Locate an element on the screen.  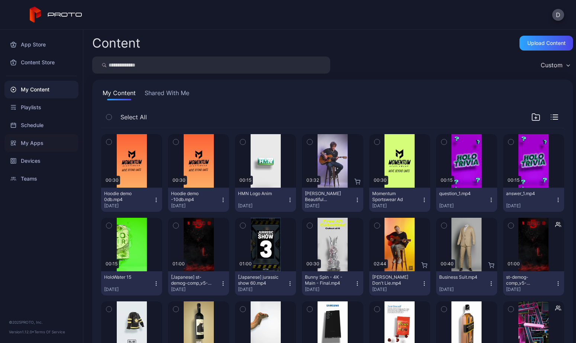
a: Content Store is located at coordinates (41, 62).